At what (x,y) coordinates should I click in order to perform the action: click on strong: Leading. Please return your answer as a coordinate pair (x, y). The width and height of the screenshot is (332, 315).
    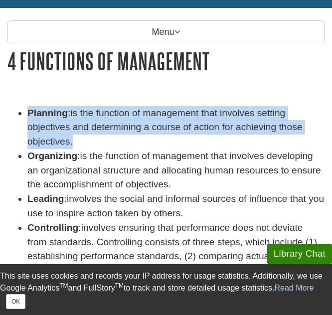
    Looking at the image, I should click on (46, 198).